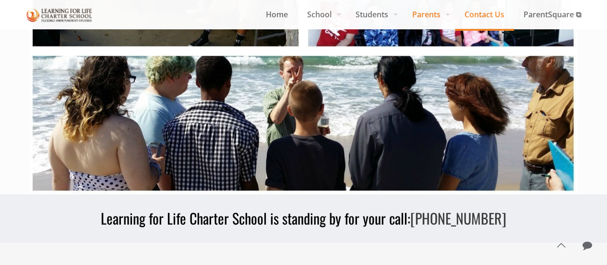 This screenshot has width=607, height=265. What do you see at coordinates (561, 245) in the screenshot?
I see `a: Back to top icon` at bounding box center [561, 245].